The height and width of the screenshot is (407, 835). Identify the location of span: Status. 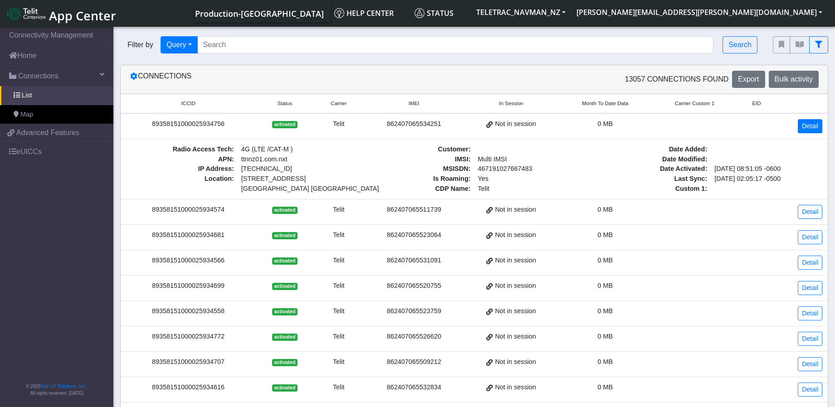
(434, 13).